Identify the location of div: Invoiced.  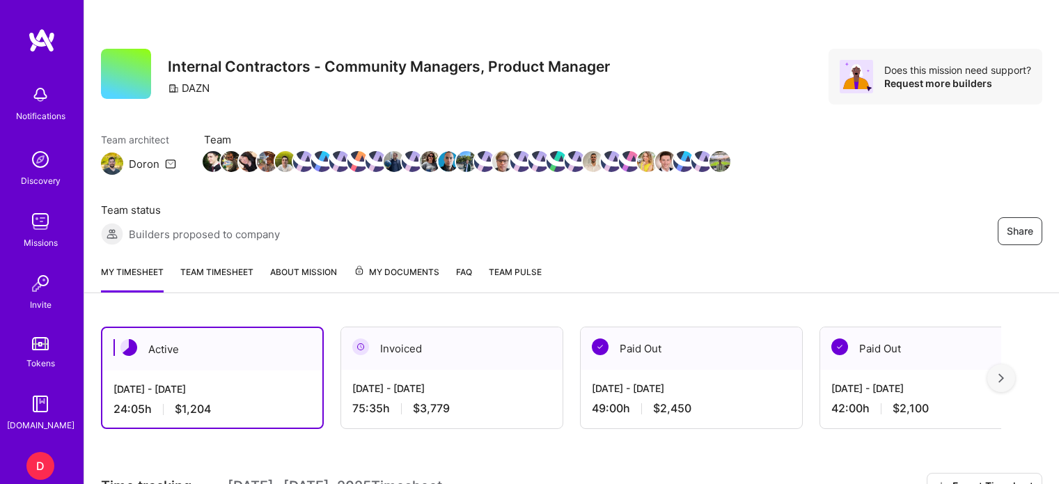
(452, 348).